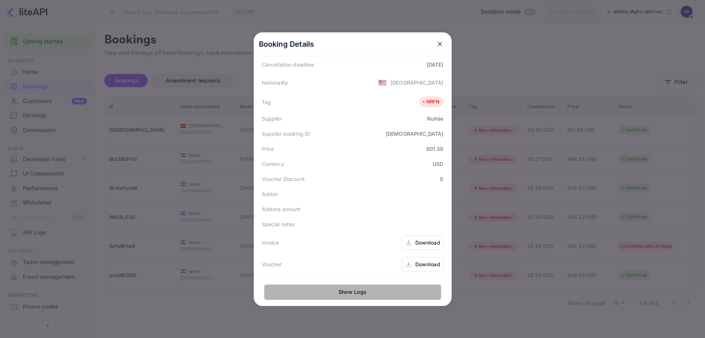 The width and height of the screenshot is (705, 338). What do you see at coordinates (286, 133) in the screenshot?
I see `div: Supplier booking ID` at bounding box center [286, 133].